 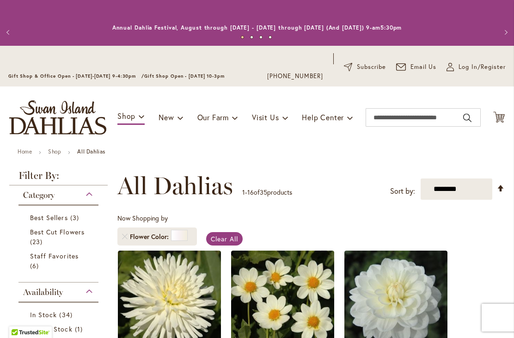 I want to click on span: Flower Color, so click(x=150, y=236).